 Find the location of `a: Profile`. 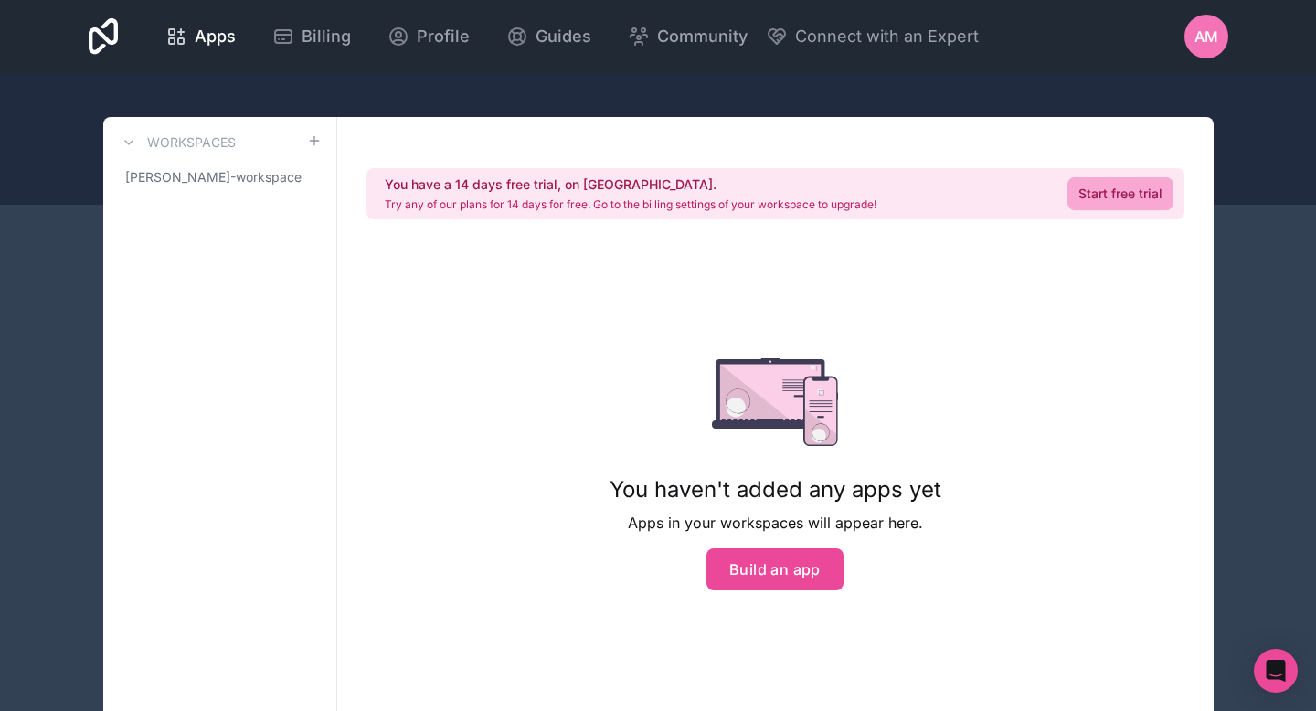

a: Profile is located at coordinates (429, 37).